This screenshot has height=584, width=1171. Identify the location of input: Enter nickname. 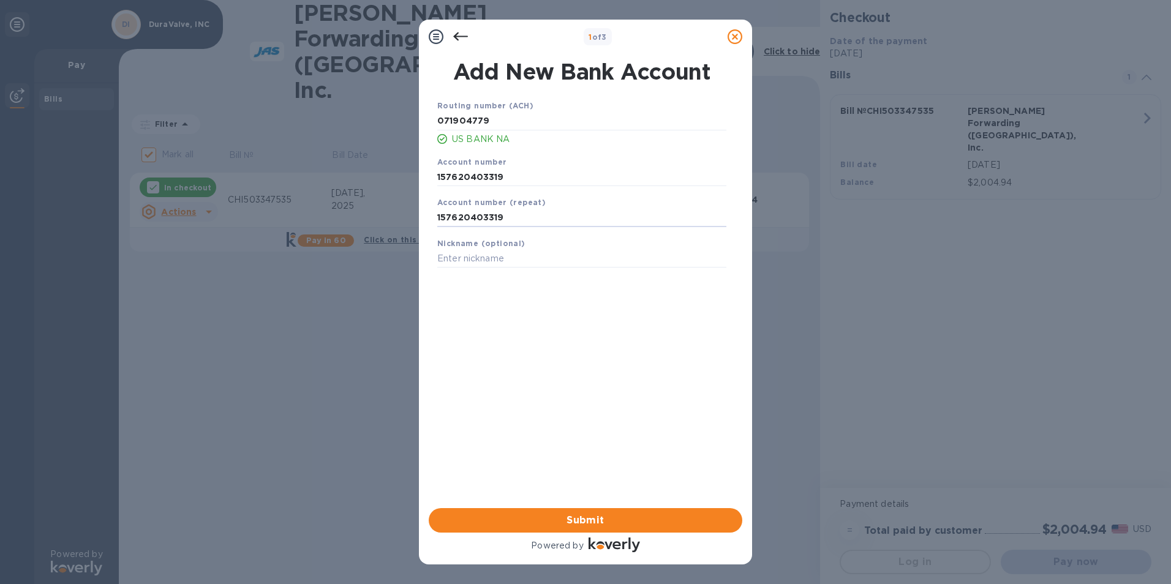
(582, 259).